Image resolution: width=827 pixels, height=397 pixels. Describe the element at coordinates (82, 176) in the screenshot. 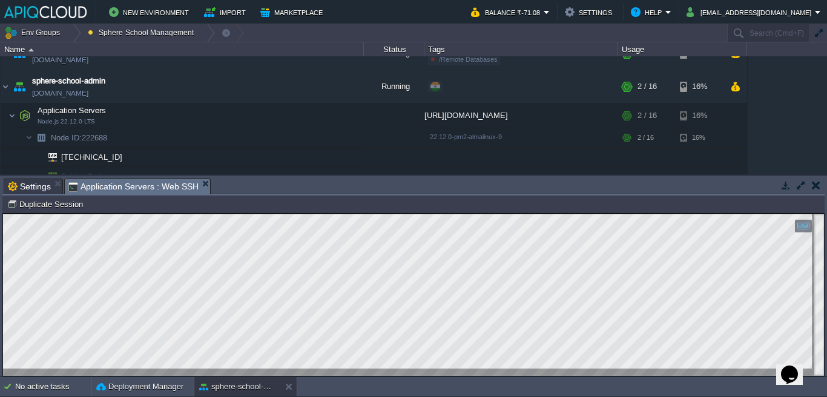

I see `span: Public IPv4` at that location.